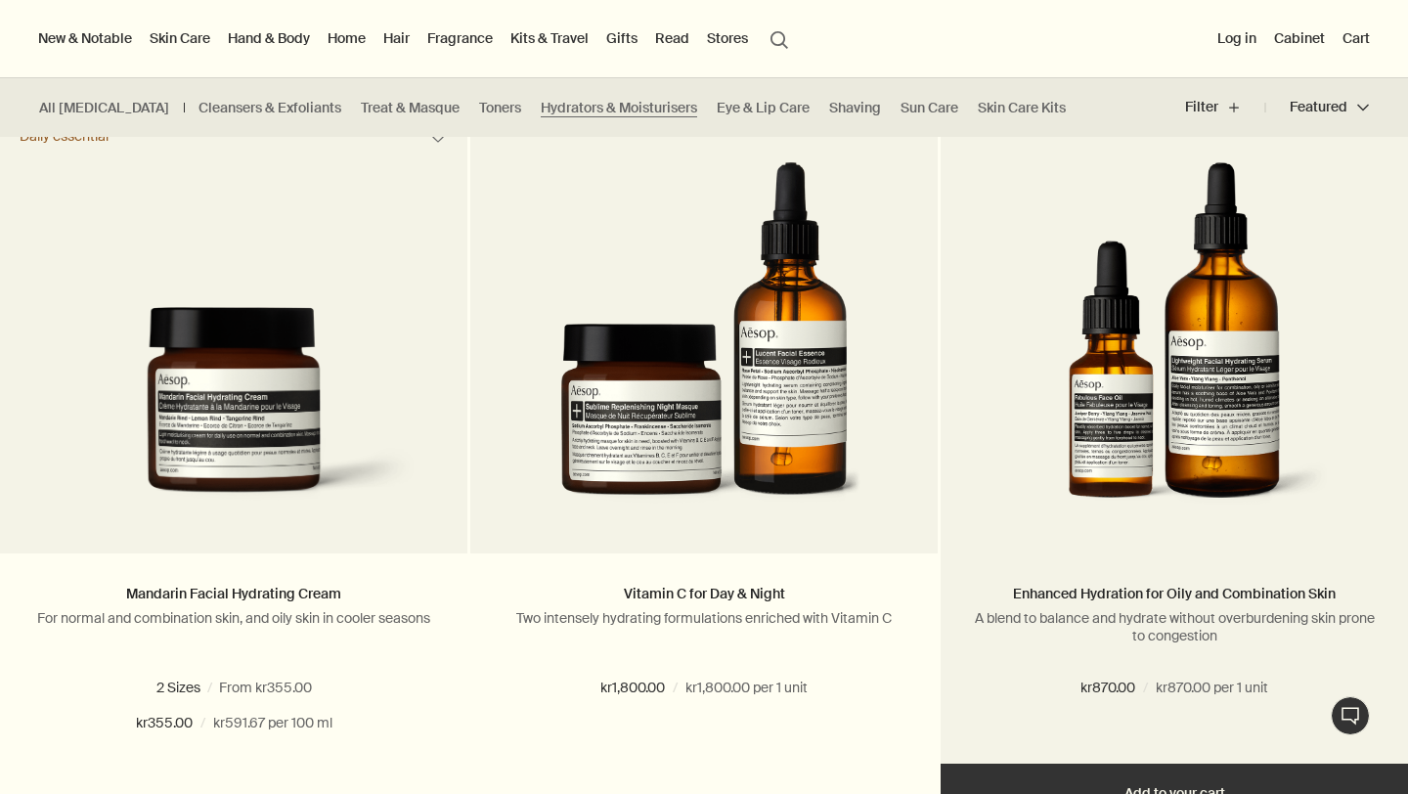 The width and height of the screenshot is (1408, 794). I want to click on span: 60 mL, so click(195, 687).